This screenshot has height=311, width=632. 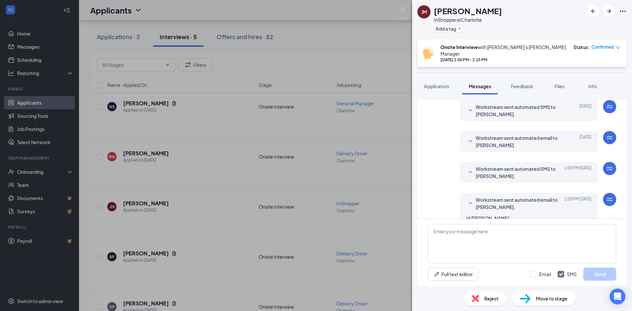 I want to click on button: ArrowLeftNew, so click(x=593, y=11).